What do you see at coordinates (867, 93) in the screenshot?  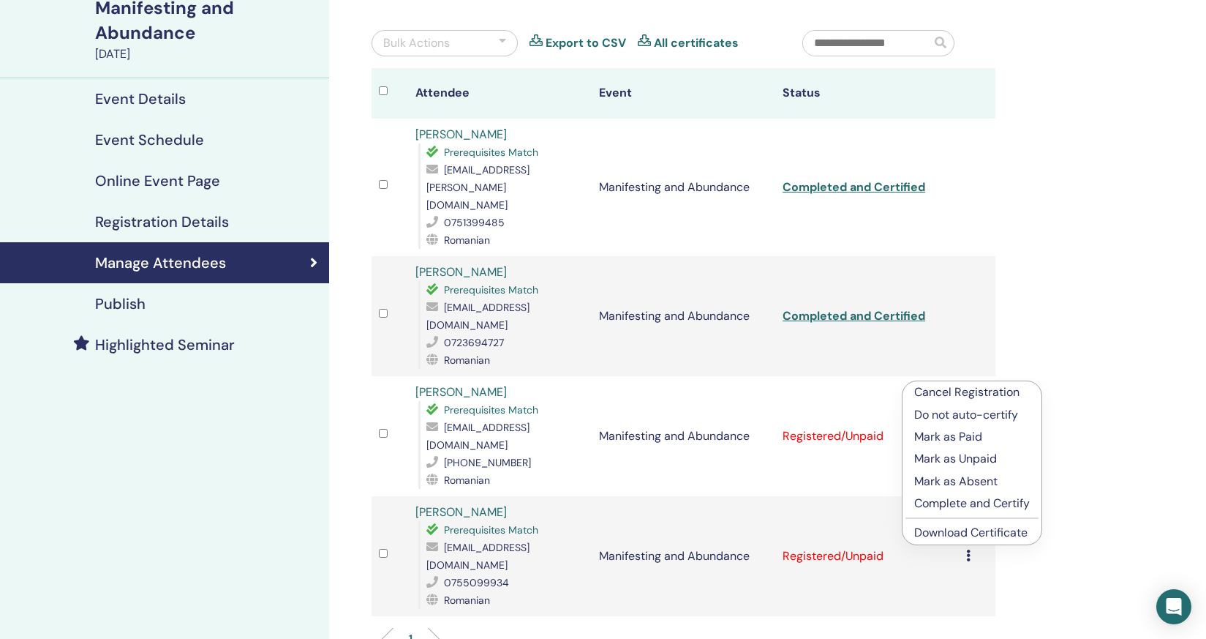 I see `th: Status` at bounding box center [867, 93].